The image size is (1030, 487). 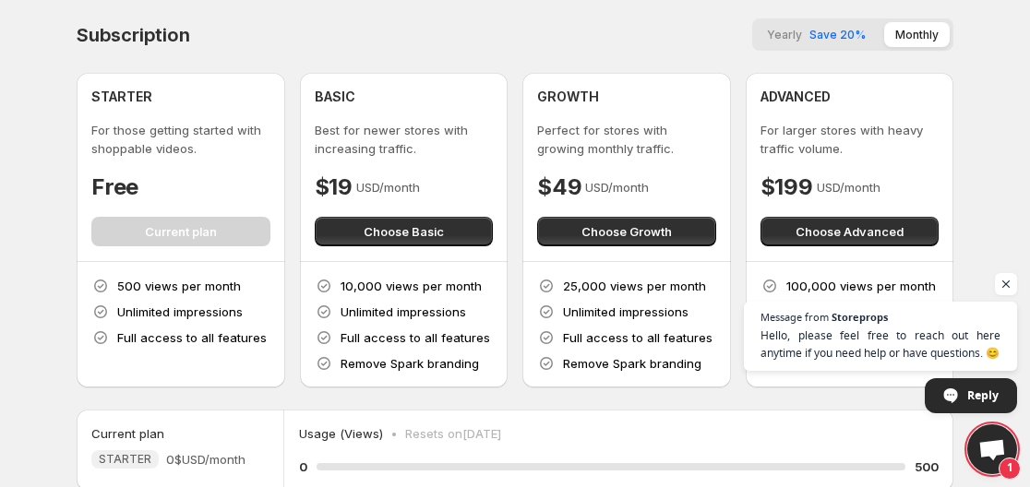 I want to click on h4: $49, so click(x=559, y=187).